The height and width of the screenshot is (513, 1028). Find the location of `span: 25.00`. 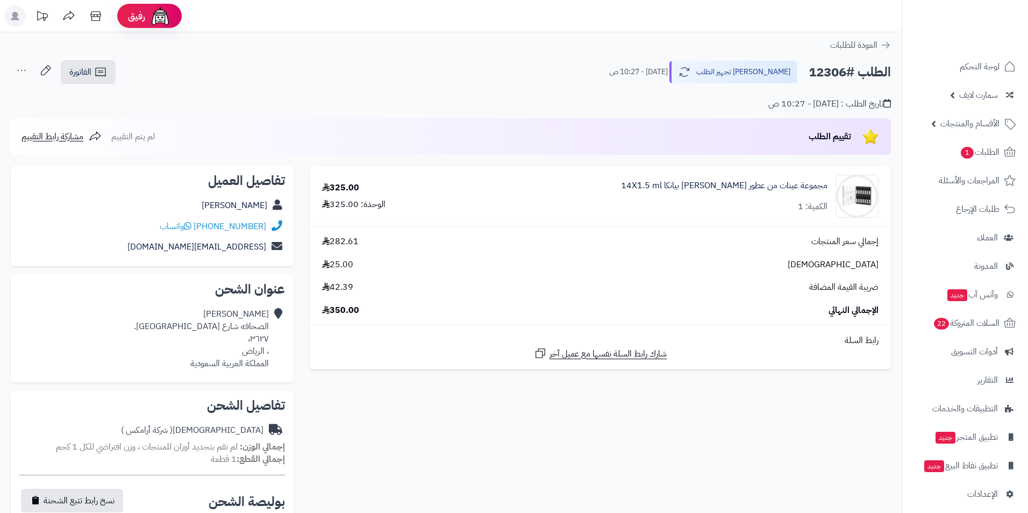

span: 25.00 is located at coordinates (338, 264).